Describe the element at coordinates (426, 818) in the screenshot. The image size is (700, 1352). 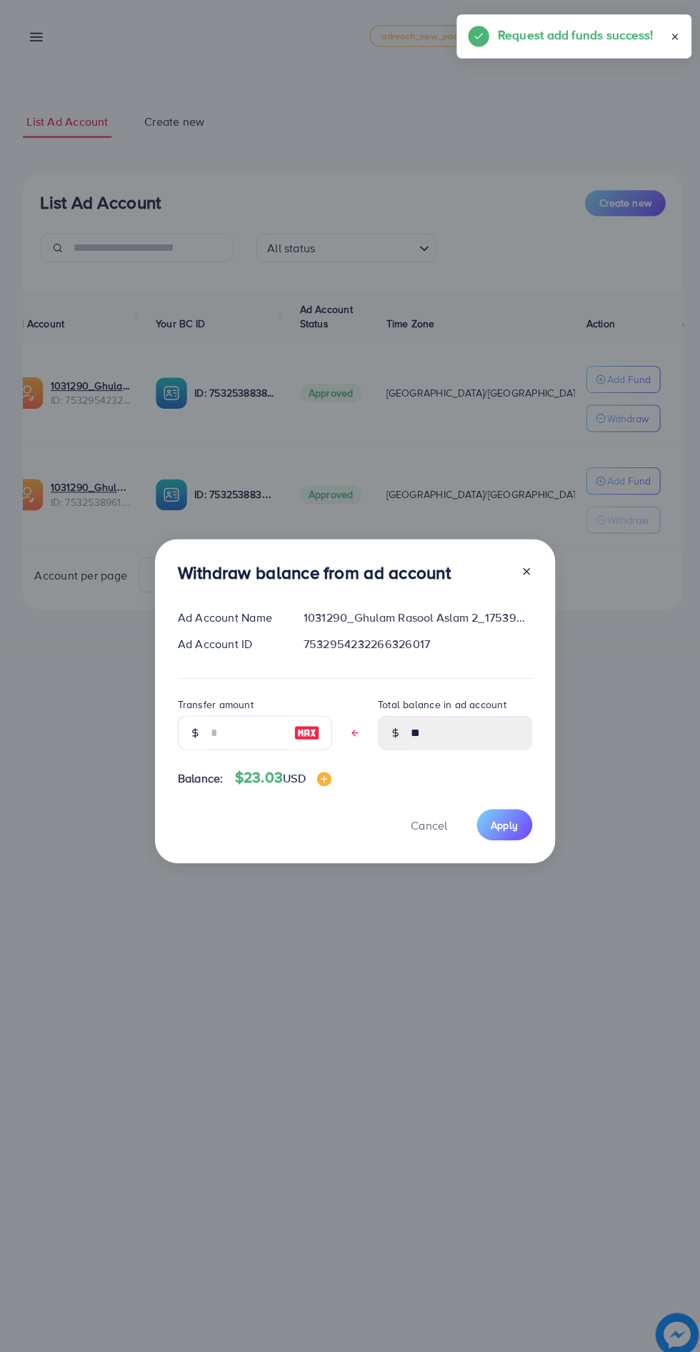
I see `button: Cancel` at that location.